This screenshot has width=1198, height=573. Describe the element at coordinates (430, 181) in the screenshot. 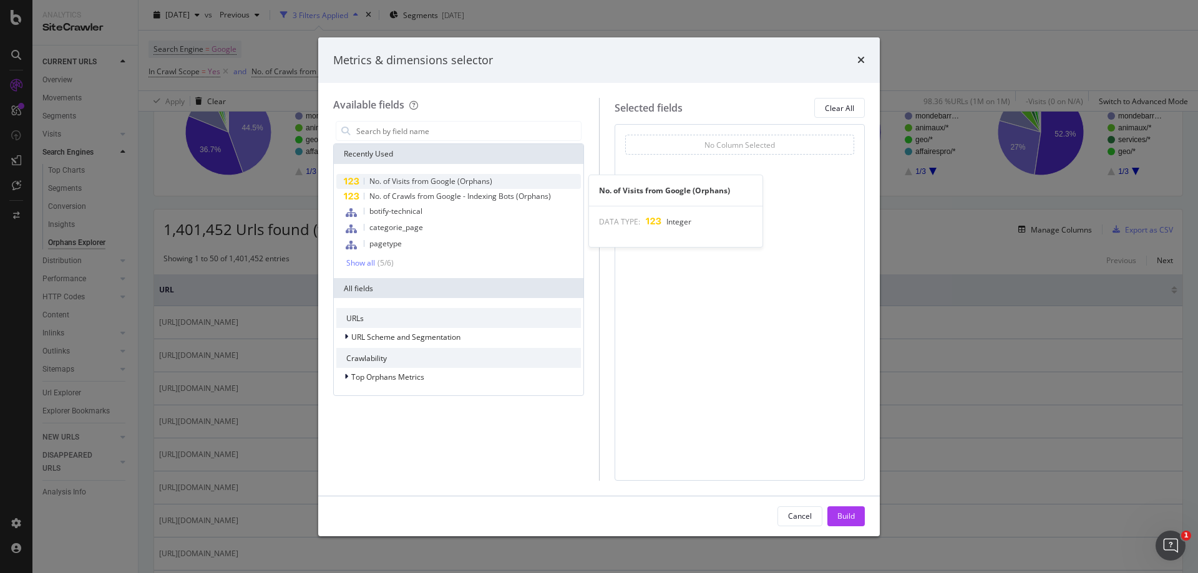

I see `span: No. of Visits from Google (Orphans)` at that location.